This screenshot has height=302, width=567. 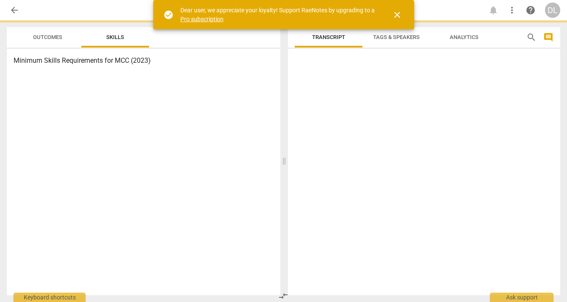 I want to click on span: Transcript, so click(x=329, y=37).